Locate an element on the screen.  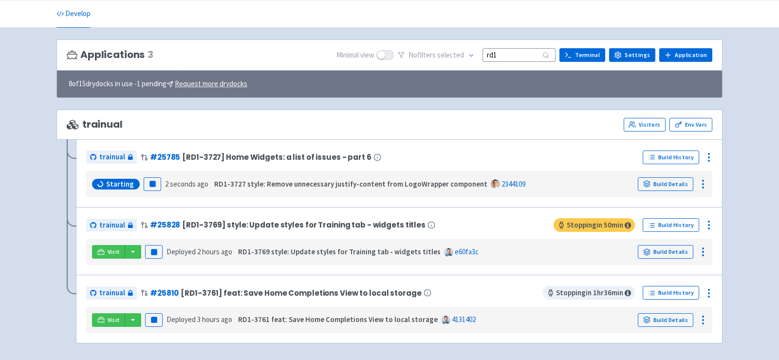
span: Minimal view is located at coordinates (356, 55).